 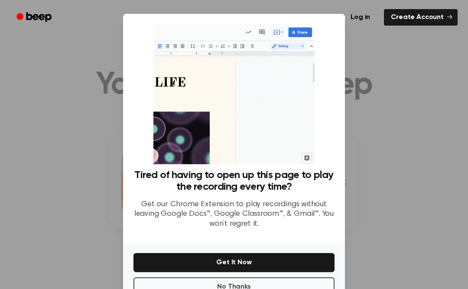 I want to click on a: Beep, so click(x=35, y=17).